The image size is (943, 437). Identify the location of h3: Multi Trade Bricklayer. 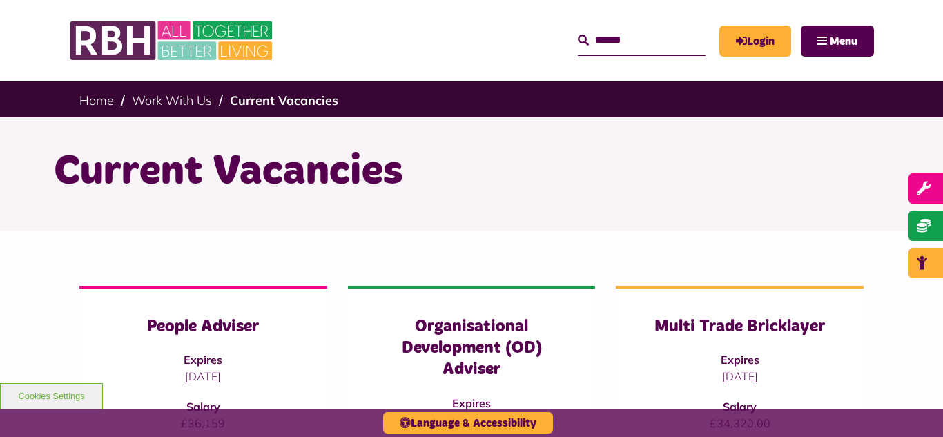
(739, 326).